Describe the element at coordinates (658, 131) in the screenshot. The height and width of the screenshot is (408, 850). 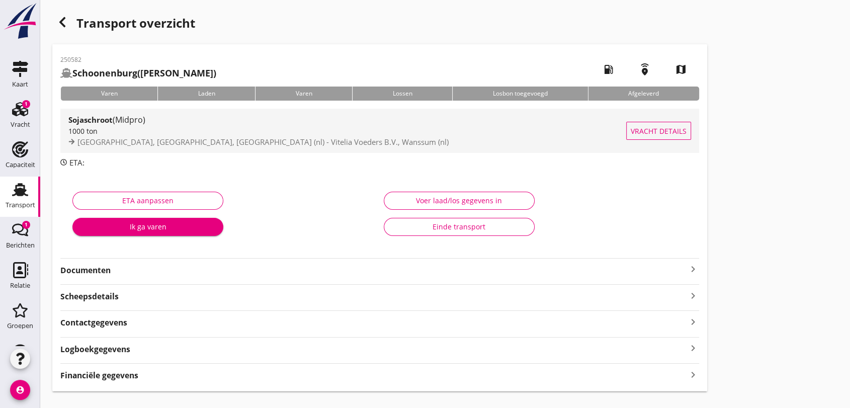
I see `span: Vracht details` at that location.